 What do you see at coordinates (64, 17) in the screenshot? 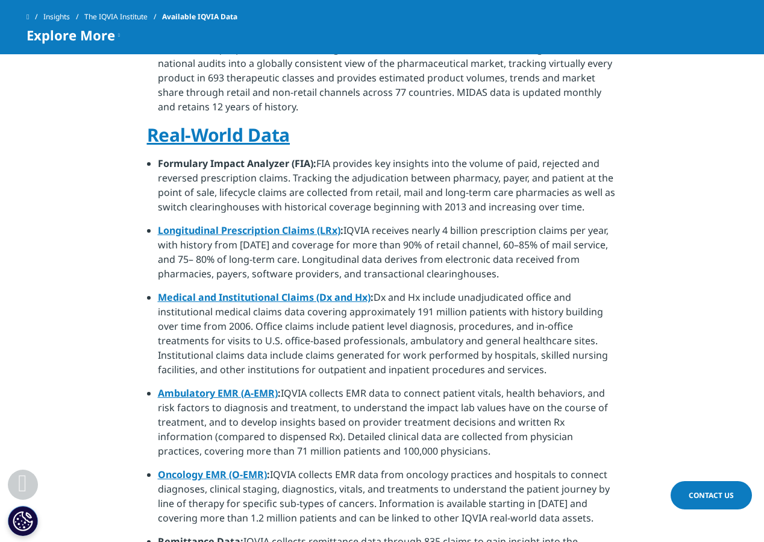
I see `a: Insights` at bounding box center [64, 17].